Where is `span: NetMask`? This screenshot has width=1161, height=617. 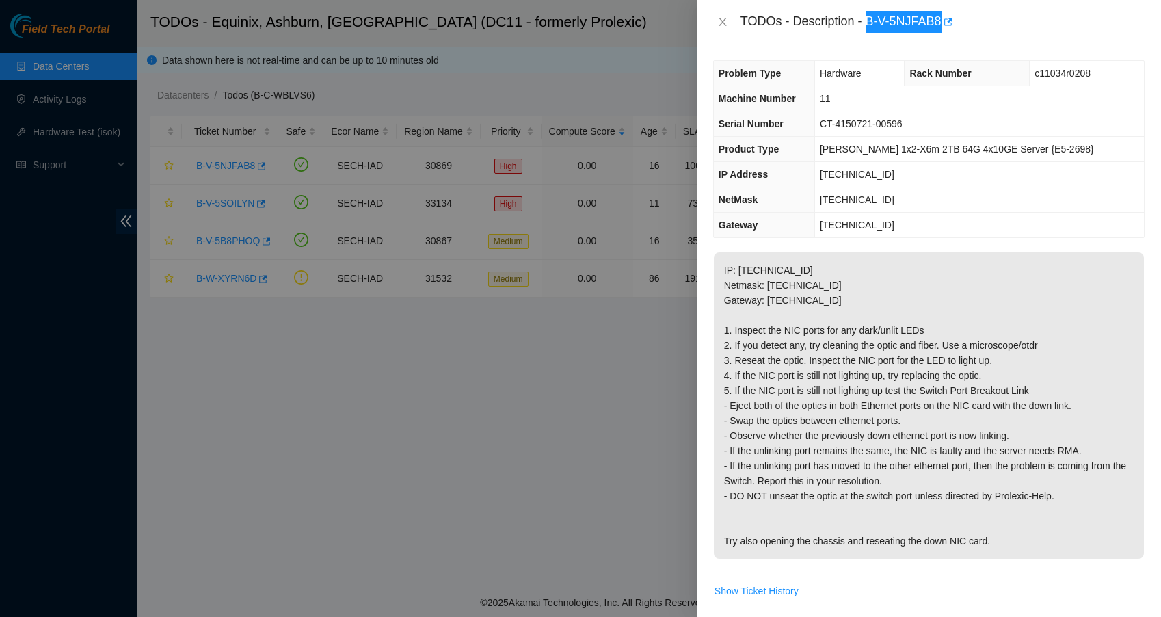 span: NetMask is located at coordinates (738, 200).